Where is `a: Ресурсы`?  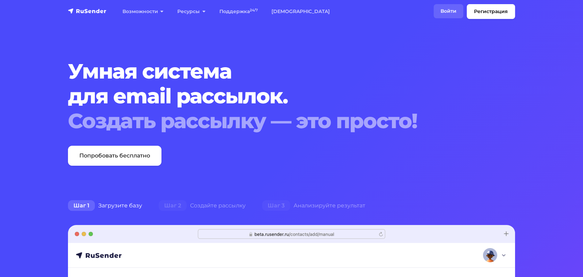
a: Ресурсы is located at coordinates (191, 11).